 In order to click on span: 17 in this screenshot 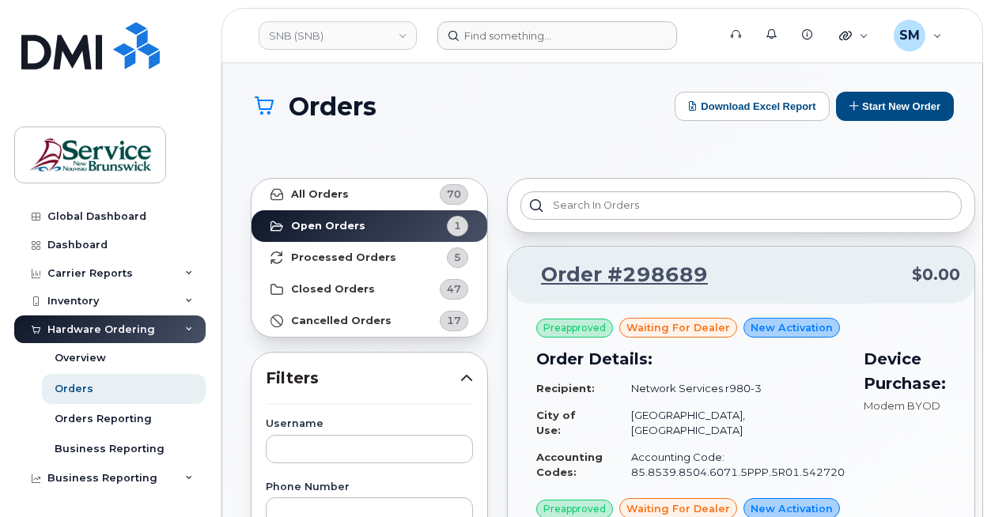, I will do `click(454, 320)`.